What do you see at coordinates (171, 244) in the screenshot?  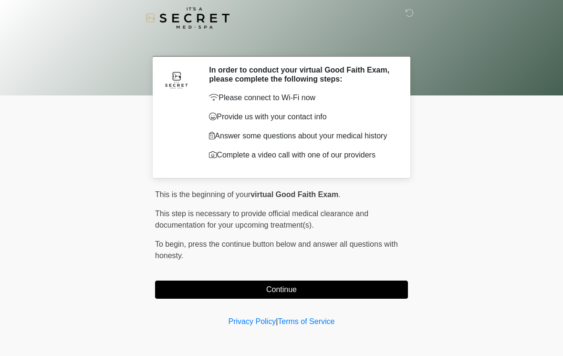 I see `span: To begin,` at bounding box center [171, 244].